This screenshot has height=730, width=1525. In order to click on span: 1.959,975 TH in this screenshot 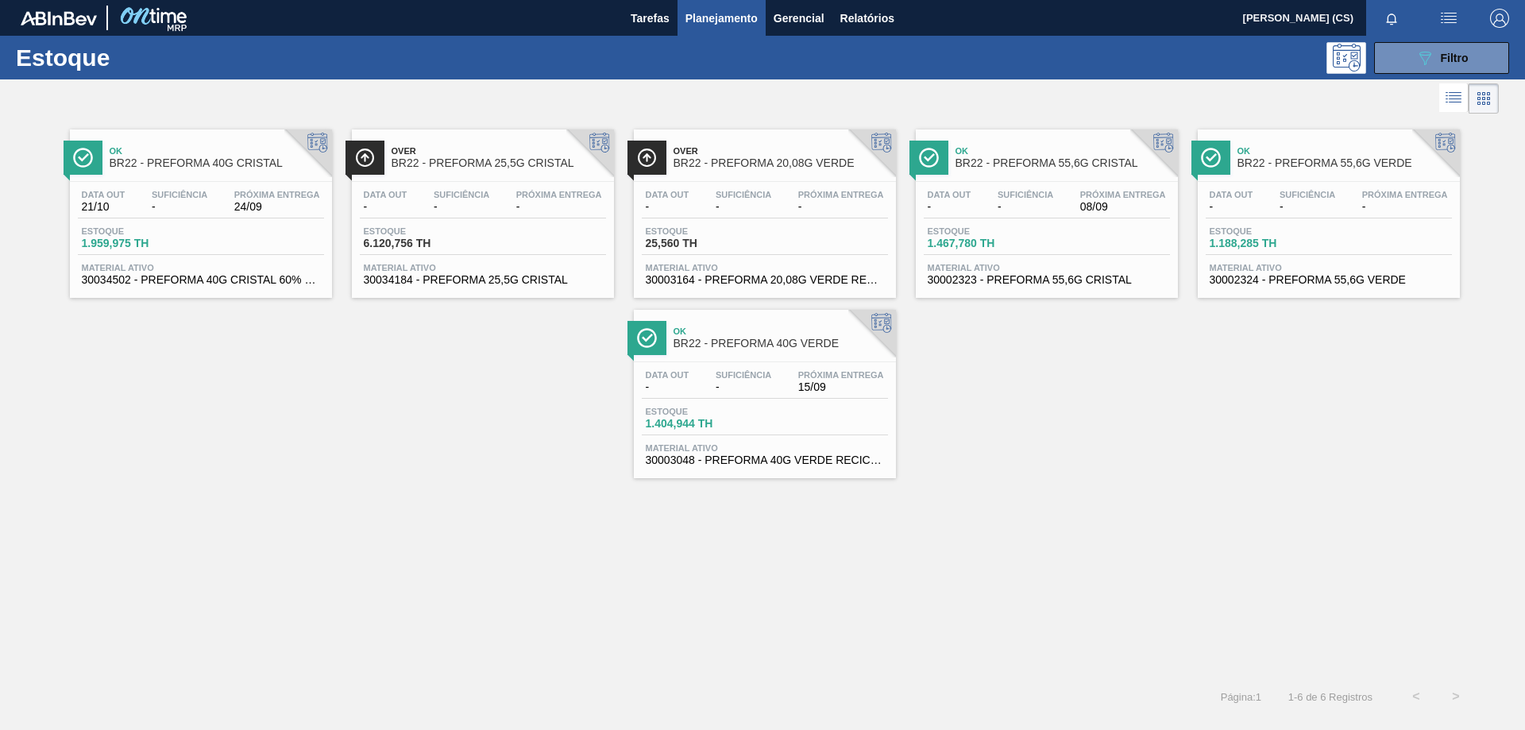, I will do `click(137, 243)`.